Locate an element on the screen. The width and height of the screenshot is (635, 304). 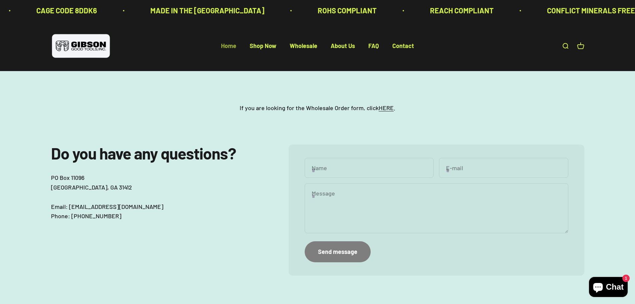
h2: Do you have any questions? is located at coordinates (156, 153).